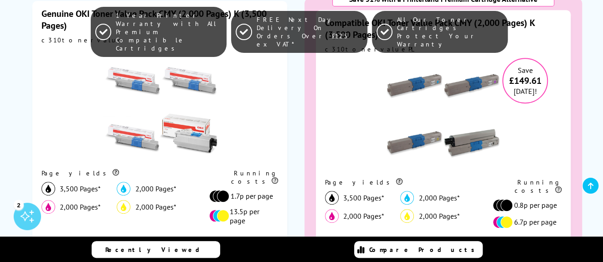  I want to click on img: OKI Toner Value Pack CMY (2,000 Pages) K (3,500 Pages), so click(160, 106).